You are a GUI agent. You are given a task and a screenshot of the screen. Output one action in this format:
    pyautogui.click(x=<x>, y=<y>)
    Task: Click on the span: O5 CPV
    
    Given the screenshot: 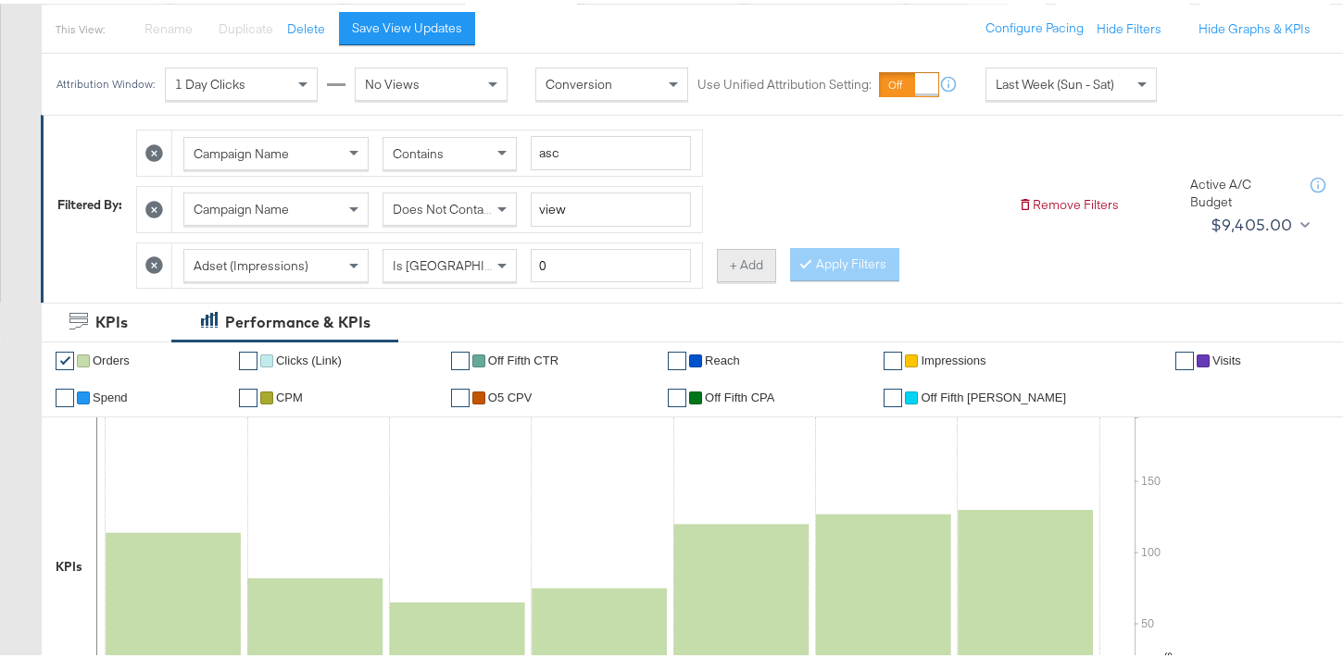 What is the action you would take?
    pyautogui.click(x=510, y=394)
    